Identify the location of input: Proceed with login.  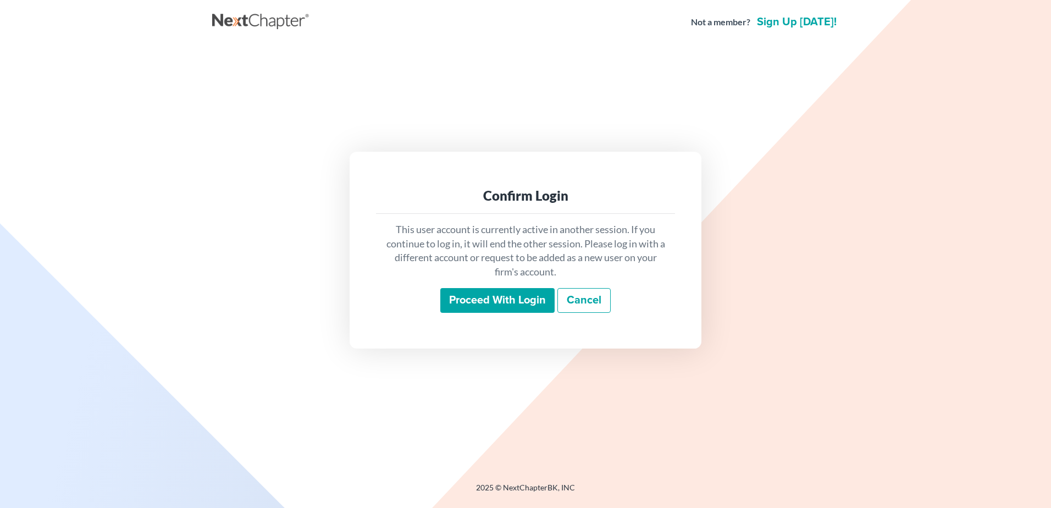
(497, 301).